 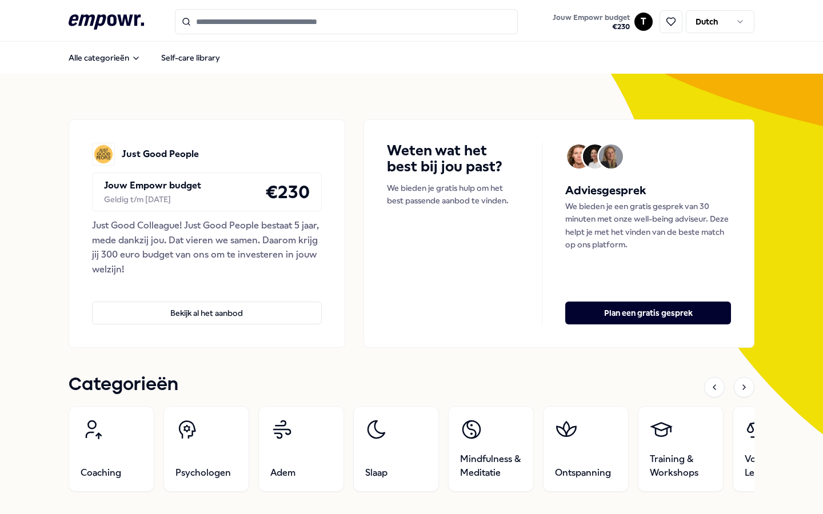 What do you see at coordinates (644, 22) in the screenshot?
I see `button: T` at bounding box center [644, 22].